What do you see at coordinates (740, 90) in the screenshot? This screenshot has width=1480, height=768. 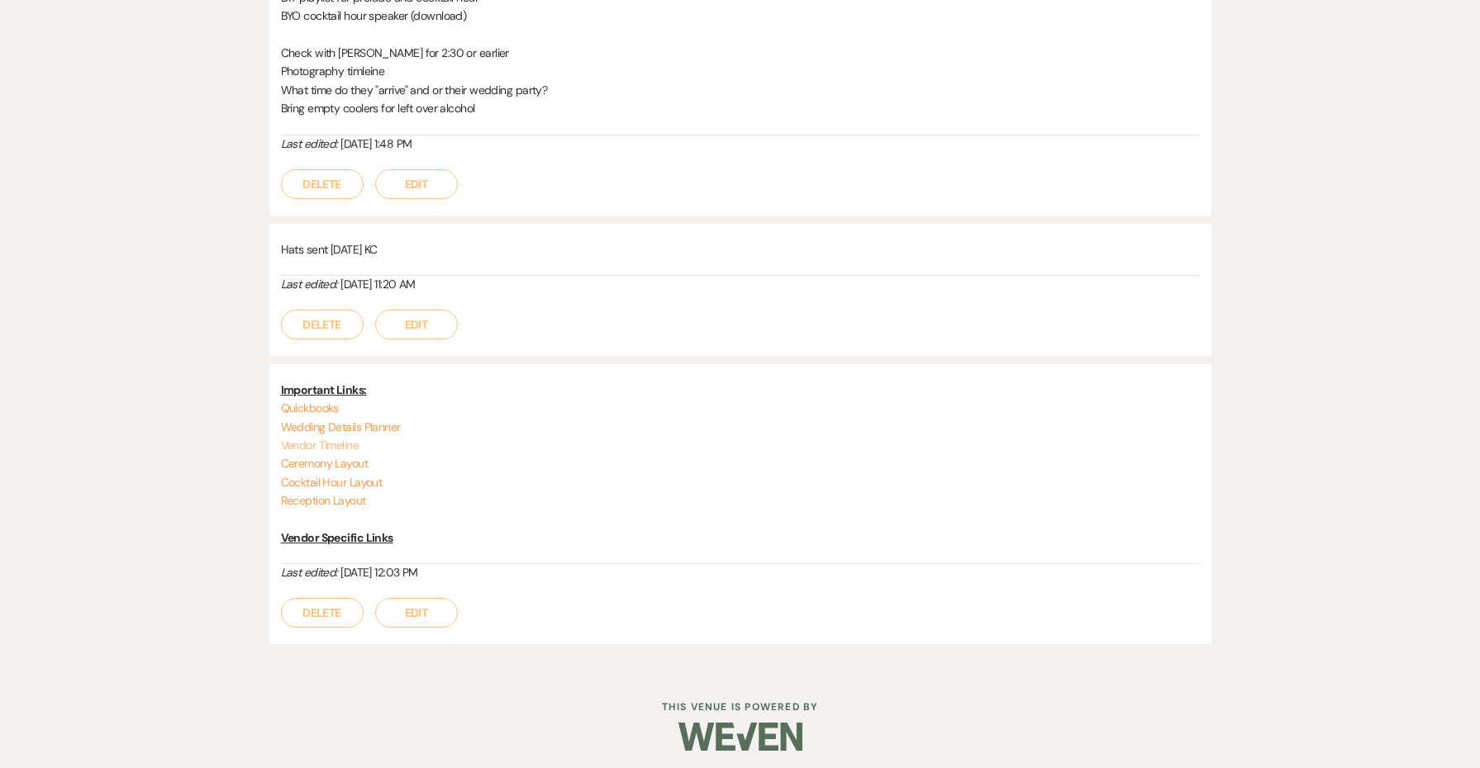 I see `p: What time do they "arrive" and or their wedding party?` at bounding box center [740, 90].